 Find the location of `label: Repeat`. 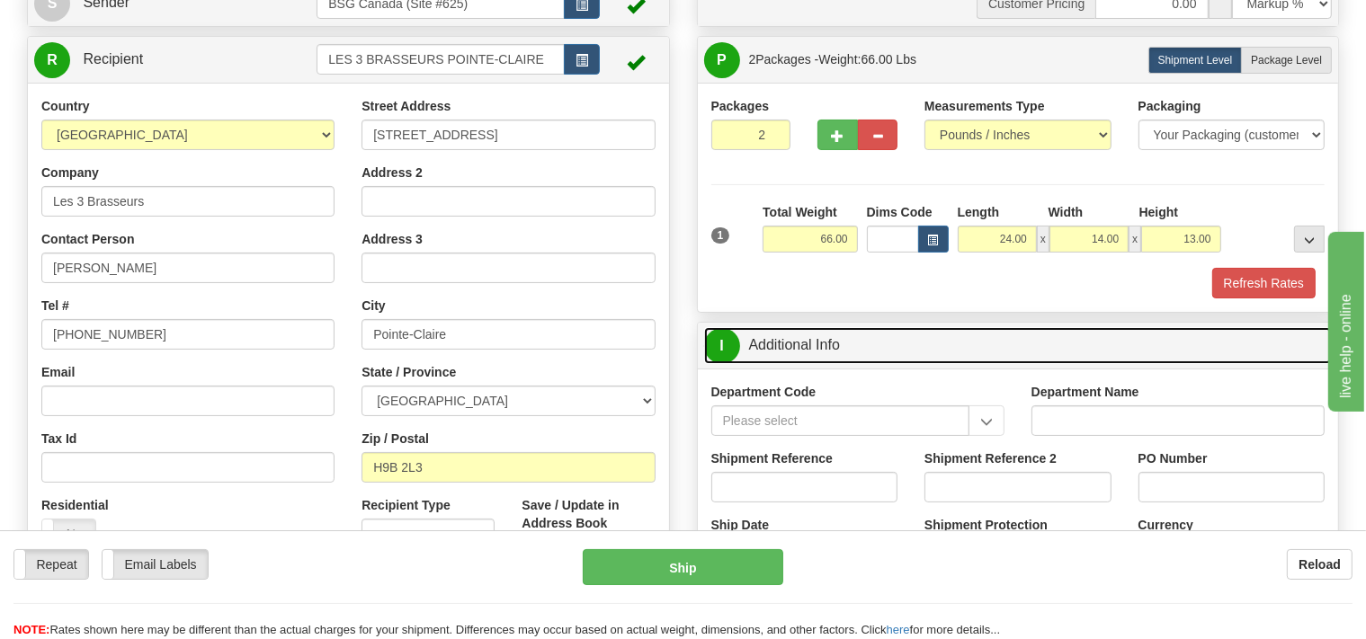

label: Repeat is located at coordinates (51, 565).